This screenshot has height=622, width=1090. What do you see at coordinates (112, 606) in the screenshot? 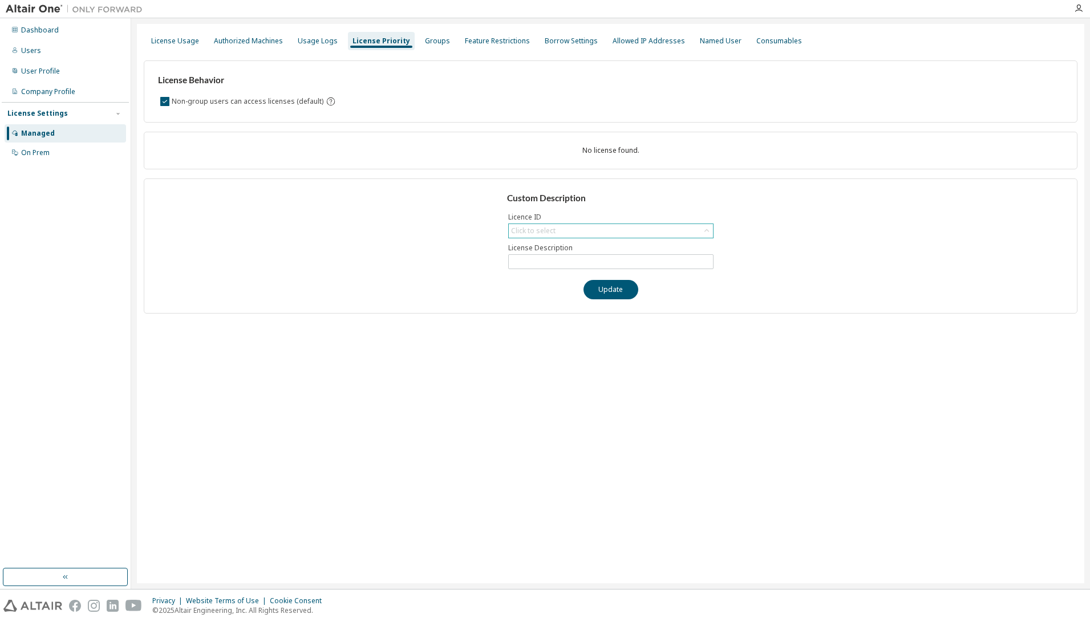
I see `img: linkedin.svg` at bounding box center [112, 606].